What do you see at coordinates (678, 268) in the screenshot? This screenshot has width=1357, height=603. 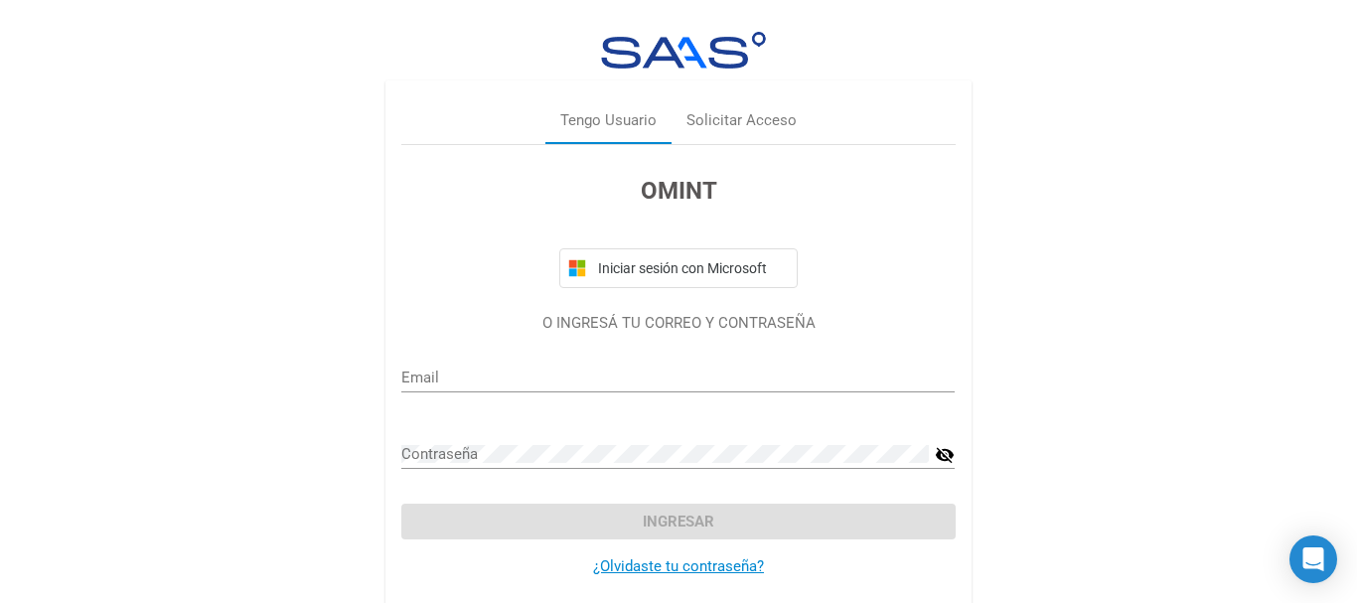 I see `button: Iniciar sesión con Microsoft` at bounding box center [678, 268].